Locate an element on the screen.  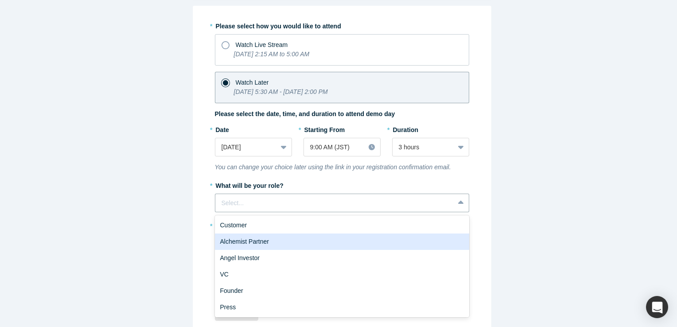
span: Watch Later is located at coordinates (252, 82).